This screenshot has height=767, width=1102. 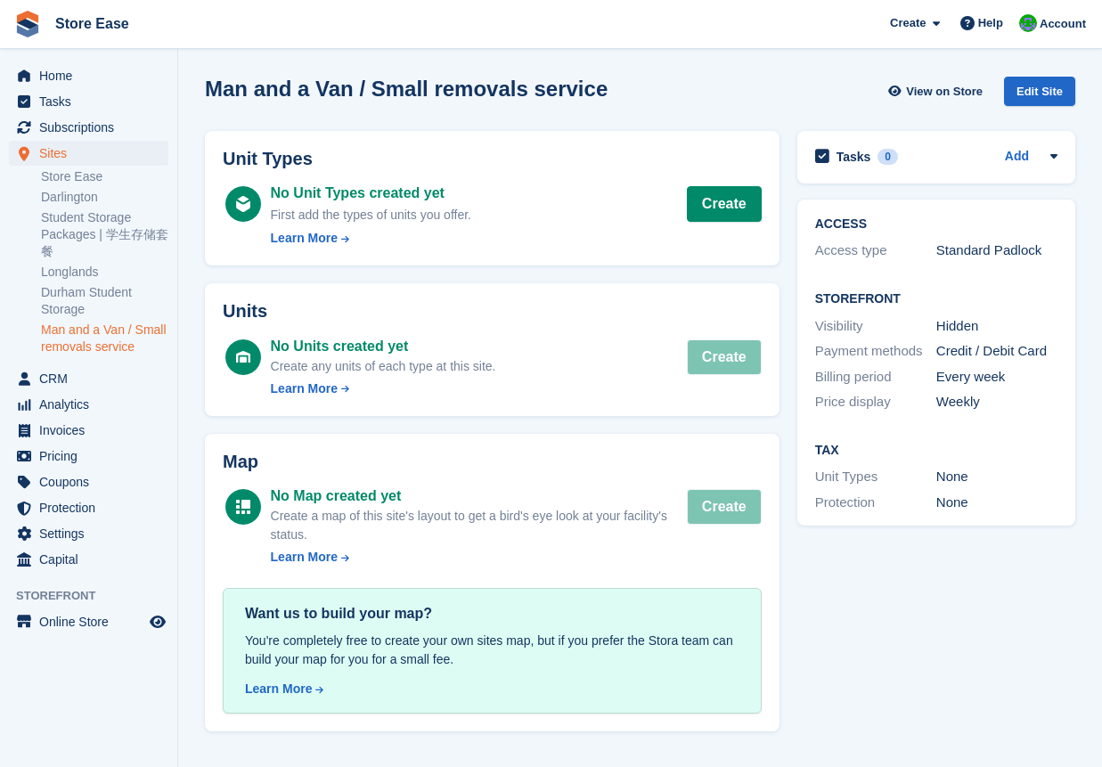 I want to click on h2: Man and a Van / Small removals service, so click(x=406, y=88).